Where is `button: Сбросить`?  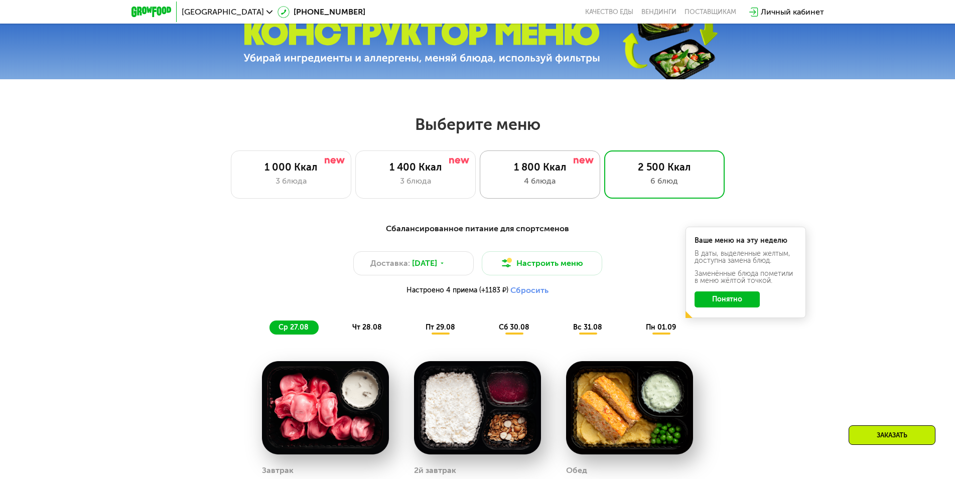
button: Сбросить is located at coordinates (529, 291).